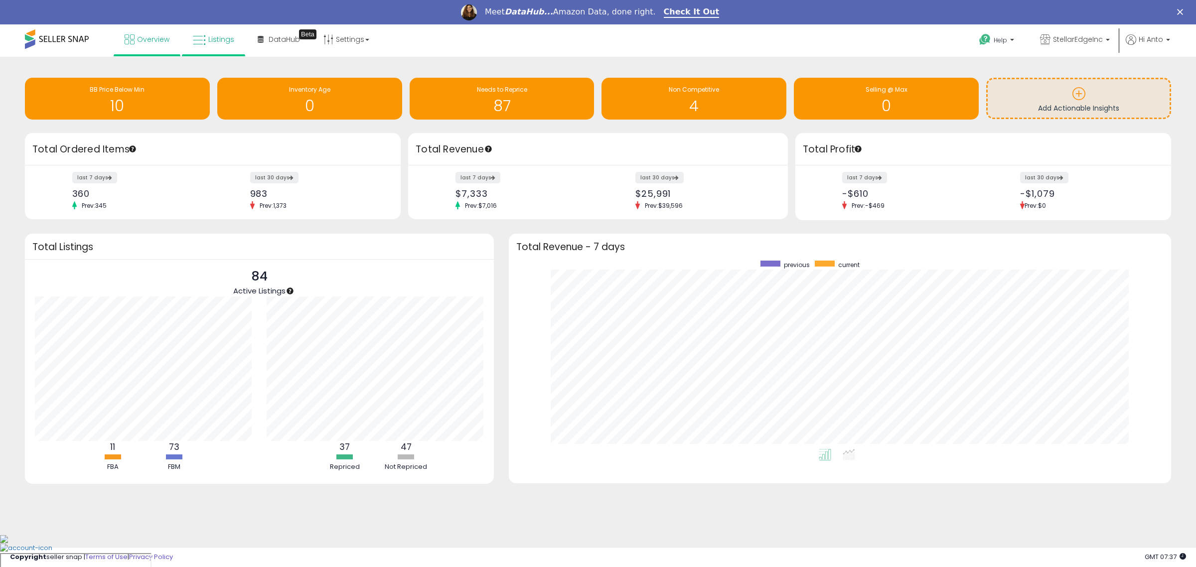 Image resolution: width=1196 pixels, height=567 pixels. I want to click on span: Prev: $39,596, so click(664, 205).